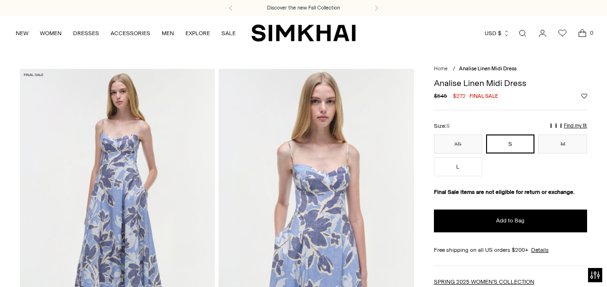 The image size is (607, 287). I want to click on s: $545, so click(441, 96).